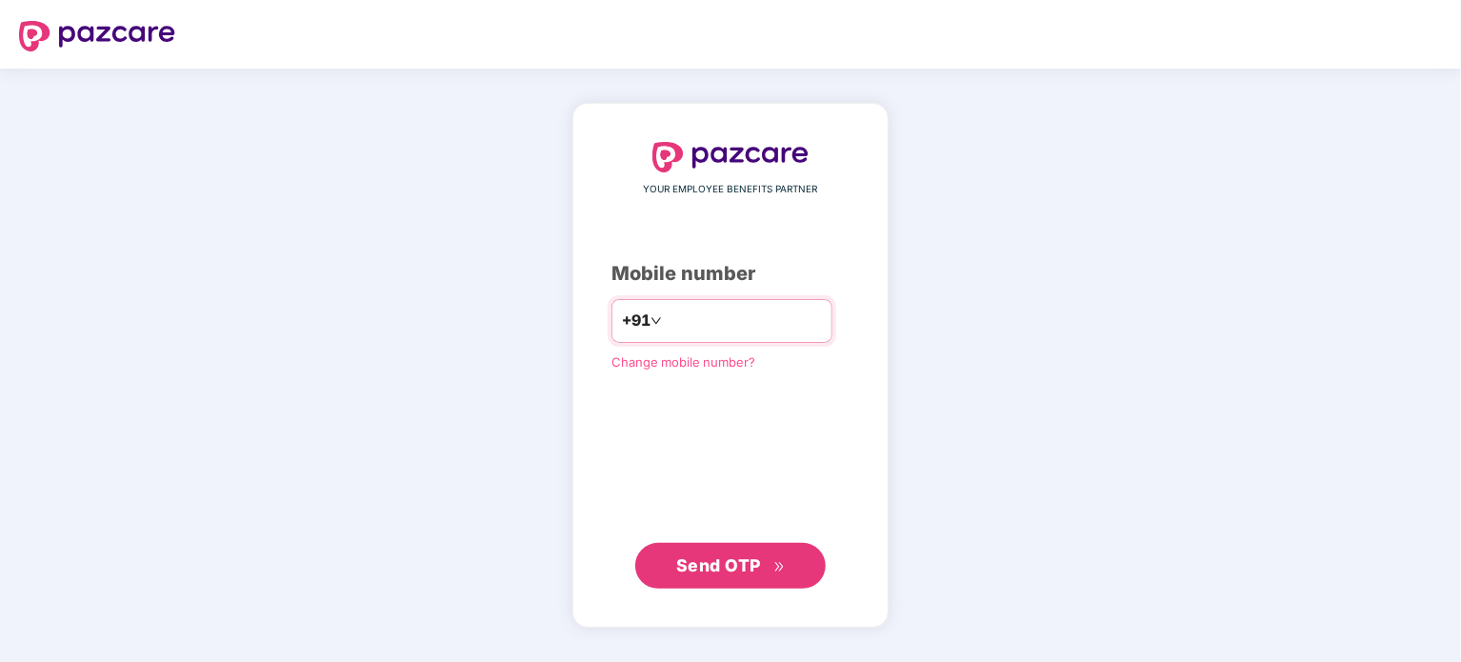 The image size is (1461, 662). What do you see at coordinates (683, 362) in the screenshot?
I see `span: Change mobile number?` at bounding box center [683, 362].